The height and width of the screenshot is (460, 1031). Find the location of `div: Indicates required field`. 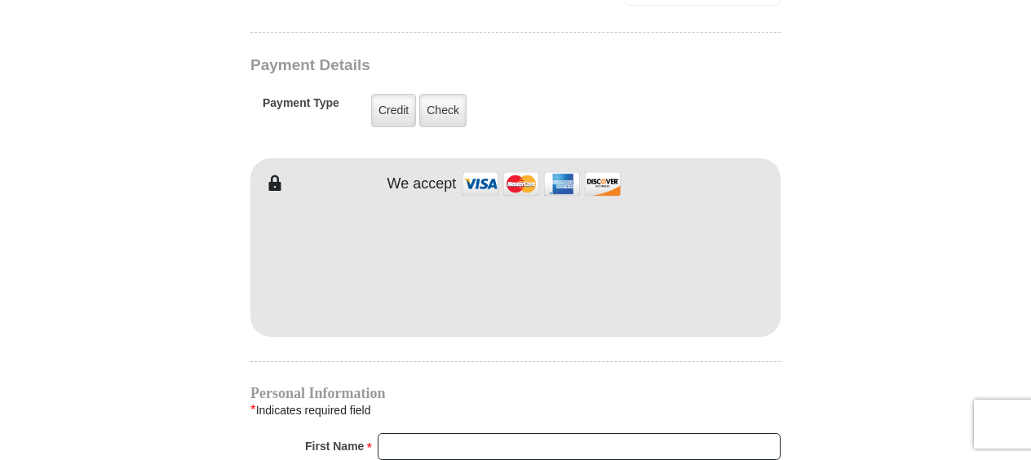

div: Indicates required field is located at coordinates (516, 410).